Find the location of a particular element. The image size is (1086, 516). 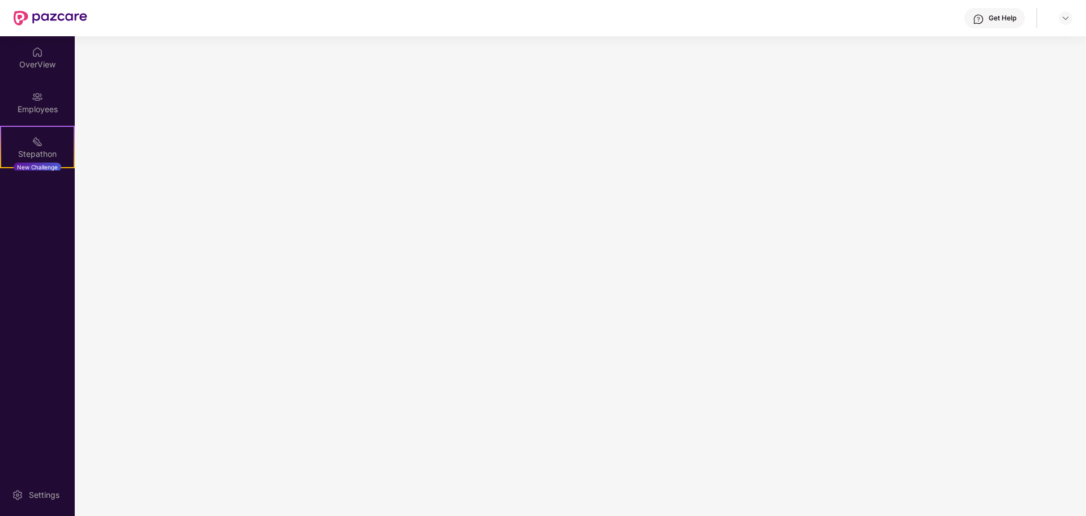

img: svg+xml;base64,PHN2ZyB4bWxucz0iaHR0cDovL3d3dy53My5vcmcvMjAwMC9zdmciIHdpZHRoPSIyMSIgaGVpZ2h0PSIyMC... is located at coordinates (37, 141).